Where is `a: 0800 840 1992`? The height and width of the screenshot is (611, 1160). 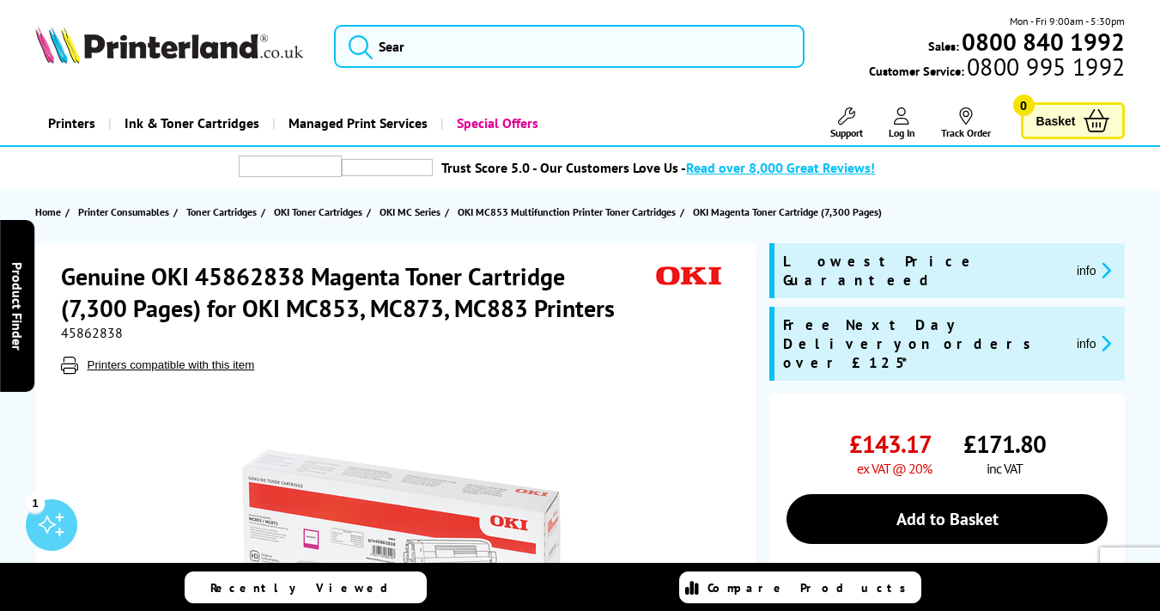
a: 0800 840 1992 is located at coordinates (1042, 41).